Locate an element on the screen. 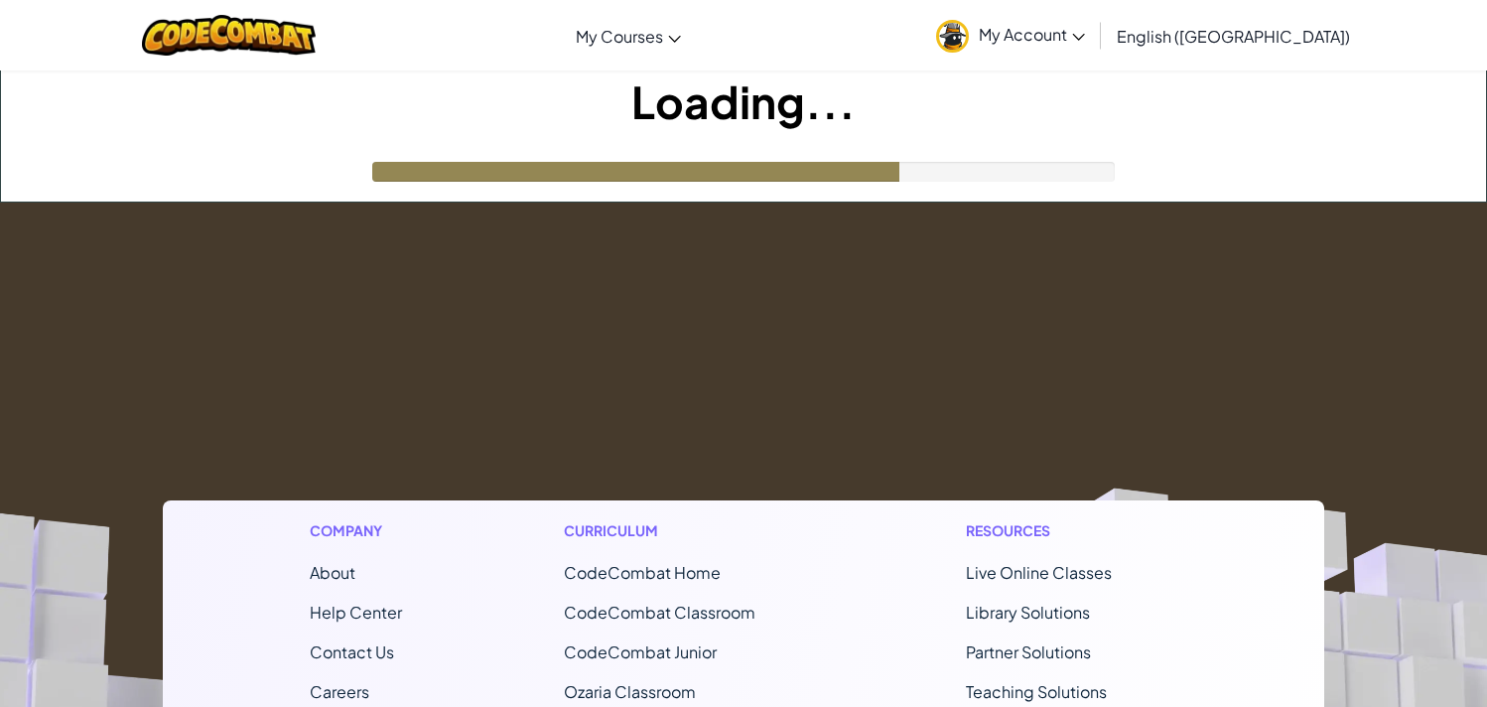 This screenshot has width=1487, height=707. img: avatar is located at coordinates (952, 36).